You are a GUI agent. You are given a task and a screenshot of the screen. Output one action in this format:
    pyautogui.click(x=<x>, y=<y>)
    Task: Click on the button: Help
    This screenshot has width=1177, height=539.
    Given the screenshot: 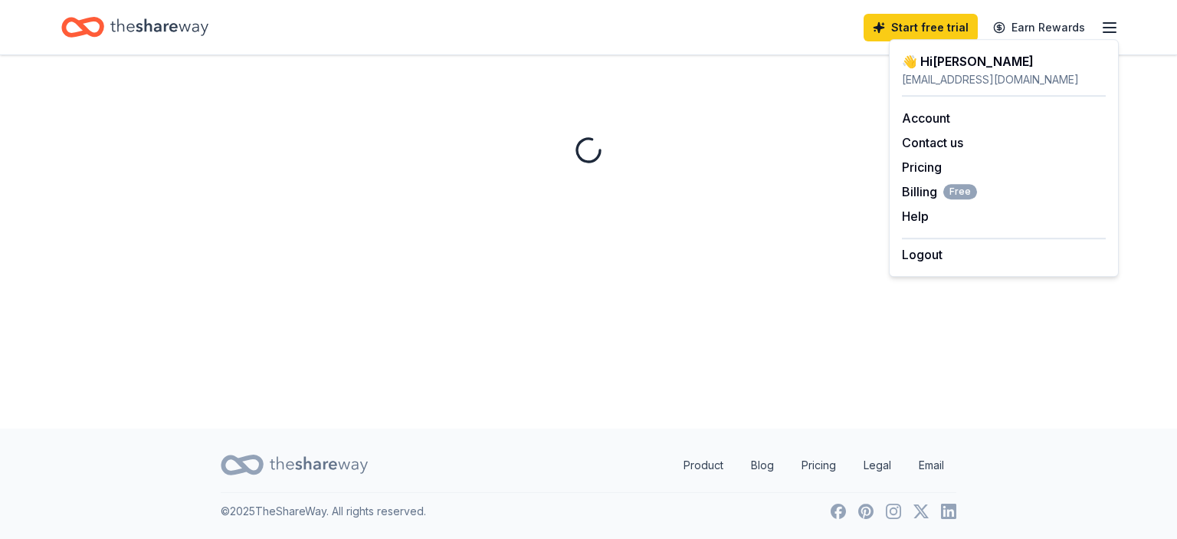 What is the action you would take?
    pyautogui.click(x=915, y=216)
    